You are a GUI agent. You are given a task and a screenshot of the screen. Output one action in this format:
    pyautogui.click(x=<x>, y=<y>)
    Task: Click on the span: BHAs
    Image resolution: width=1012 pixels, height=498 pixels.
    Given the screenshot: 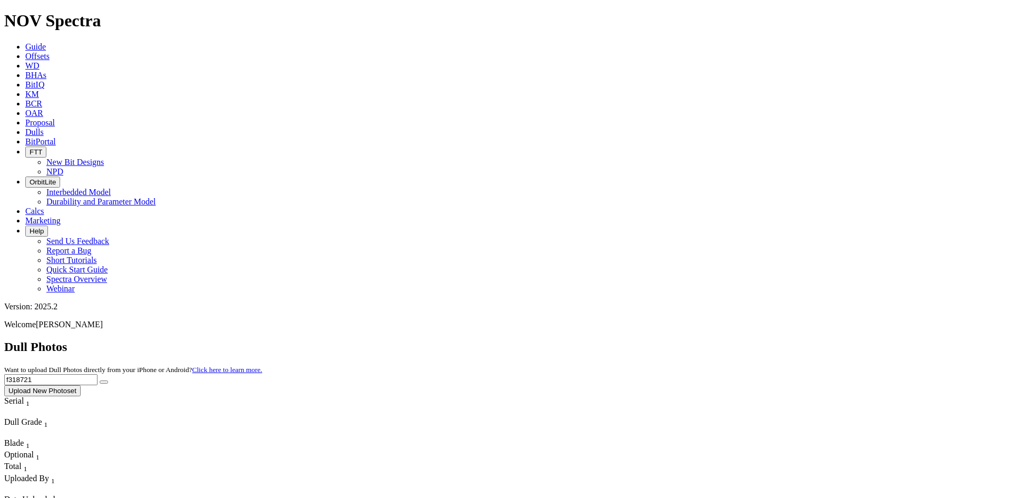 What is the action you would take?
    pyautogui.click(x=36, y=75)
    